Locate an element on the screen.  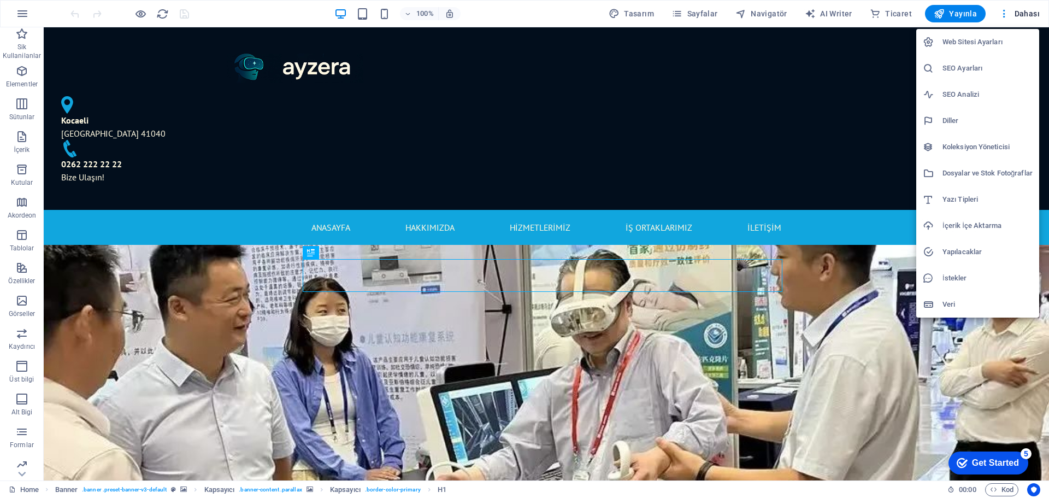
h6: Diller is located at coordinates (988, 121).